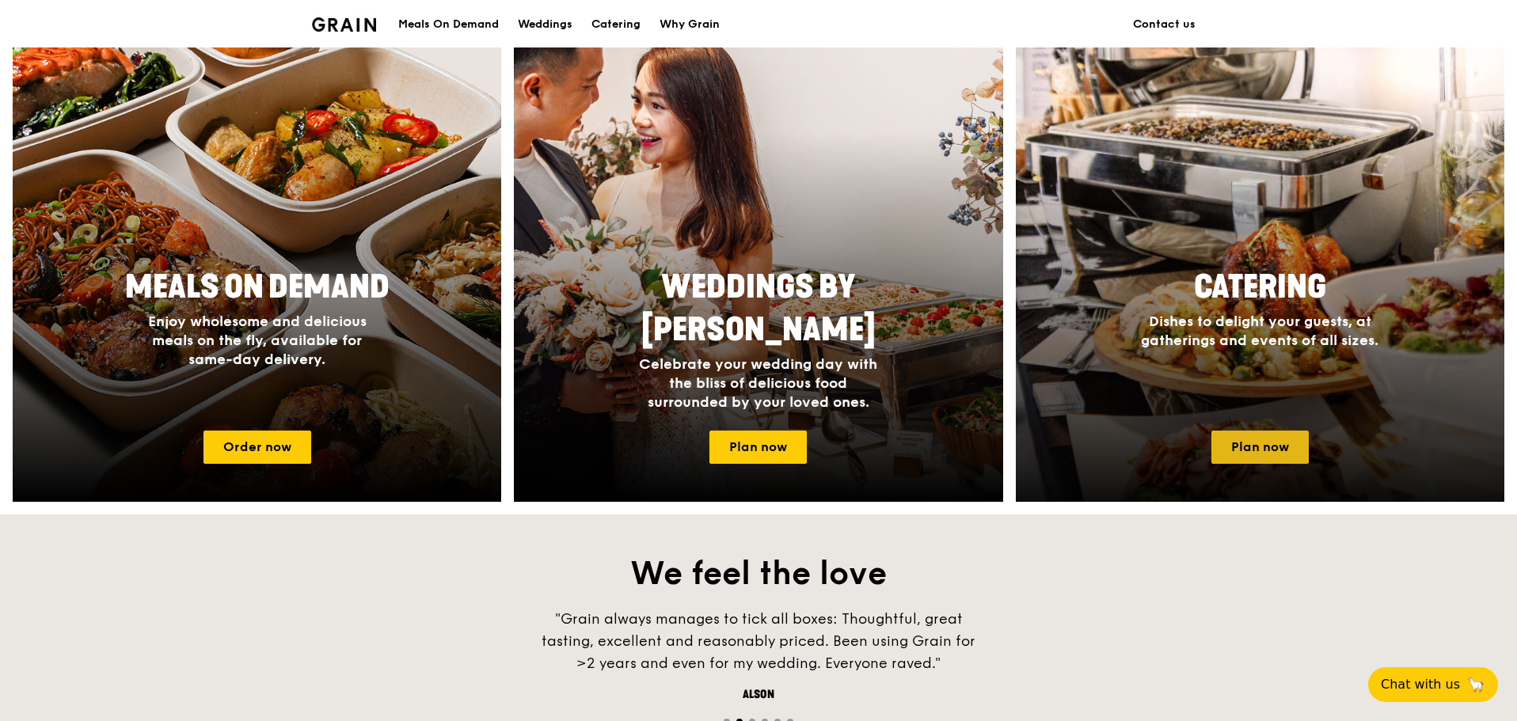  Describe the element at coordinates (758, 383) in the screenshot. I see `span: Celebrate your wedding day with the bliss of delicious food surrounded by your loved ones.` at that location.